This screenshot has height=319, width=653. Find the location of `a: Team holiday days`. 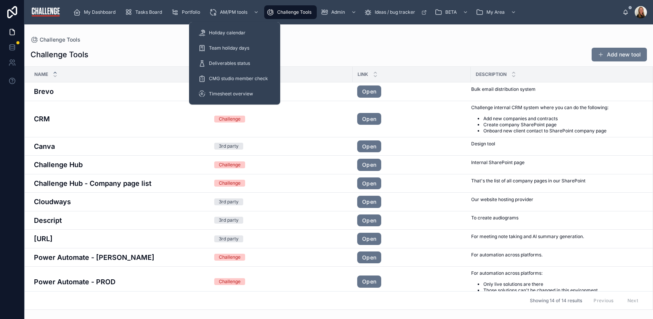

a: Team holiday days is located at coordinates (234, 48).